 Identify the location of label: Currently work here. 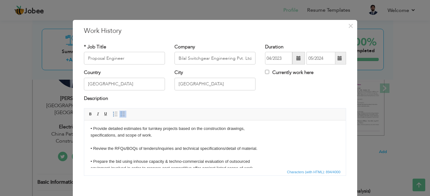
(289, 73).